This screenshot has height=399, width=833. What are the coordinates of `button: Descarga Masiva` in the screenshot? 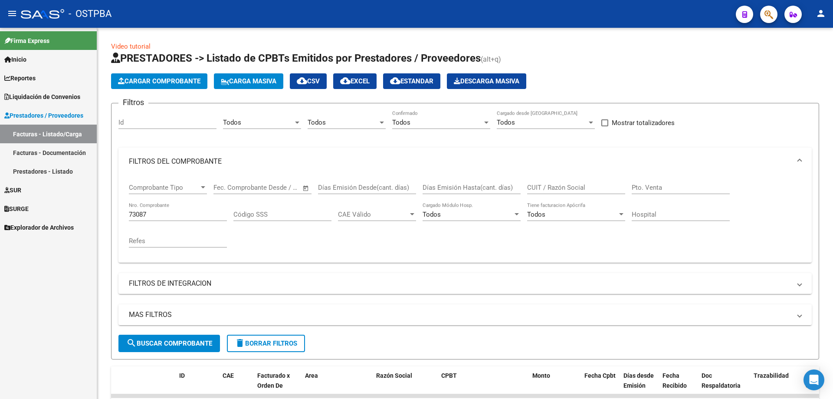 It's located at (486, 81).